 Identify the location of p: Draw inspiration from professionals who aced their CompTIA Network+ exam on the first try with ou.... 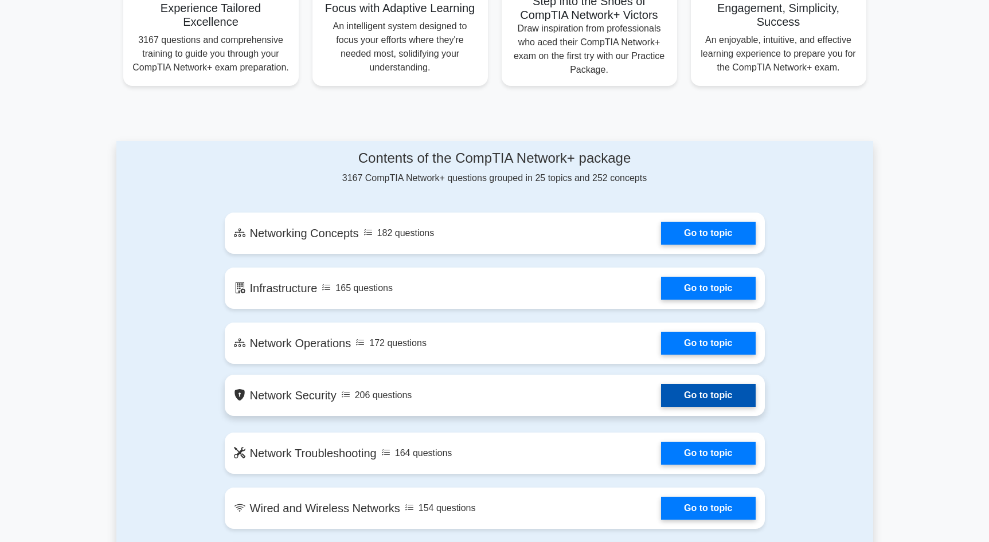
(589, 49).